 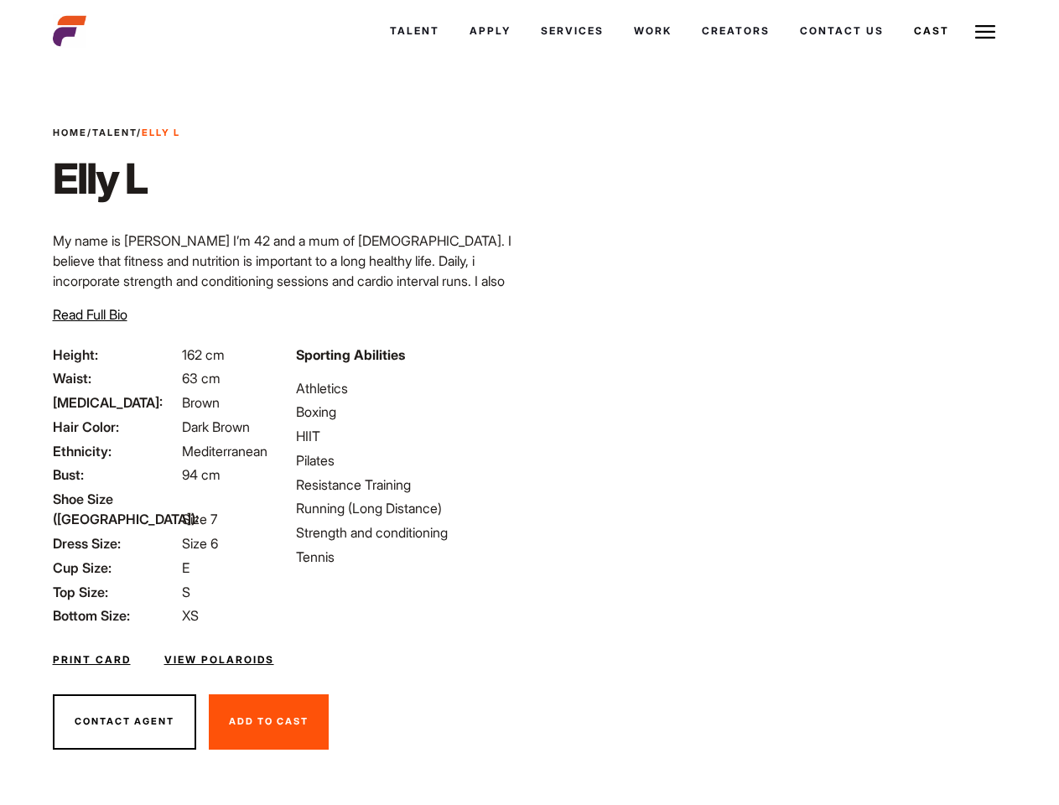 I want to click on li: Boxing, so click(x=408, y=412).